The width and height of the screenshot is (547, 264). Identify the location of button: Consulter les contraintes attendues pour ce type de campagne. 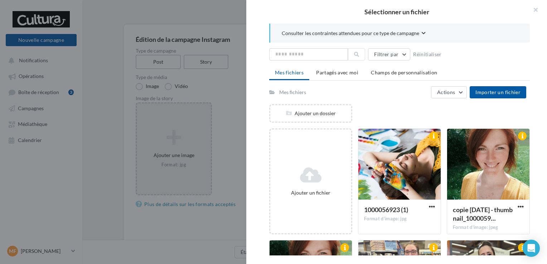
(353, 34).